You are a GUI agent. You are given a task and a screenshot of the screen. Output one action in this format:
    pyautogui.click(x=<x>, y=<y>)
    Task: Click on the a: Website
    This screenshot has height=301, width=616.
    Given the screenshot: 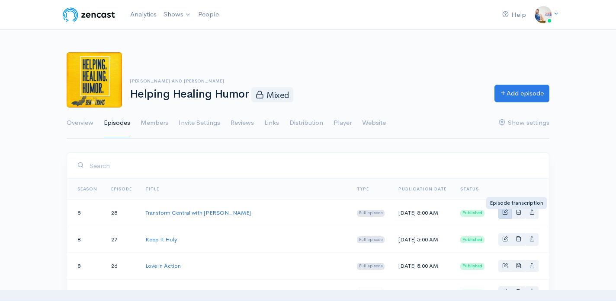 What is the action you would take?
    pyautogui.click(x=374, y=123)
    